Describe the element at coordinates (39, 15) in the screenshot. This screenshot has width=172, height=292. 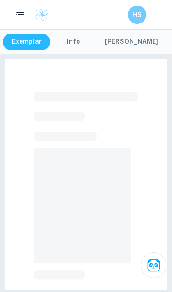
I see `a: Clastify logo` at that location.